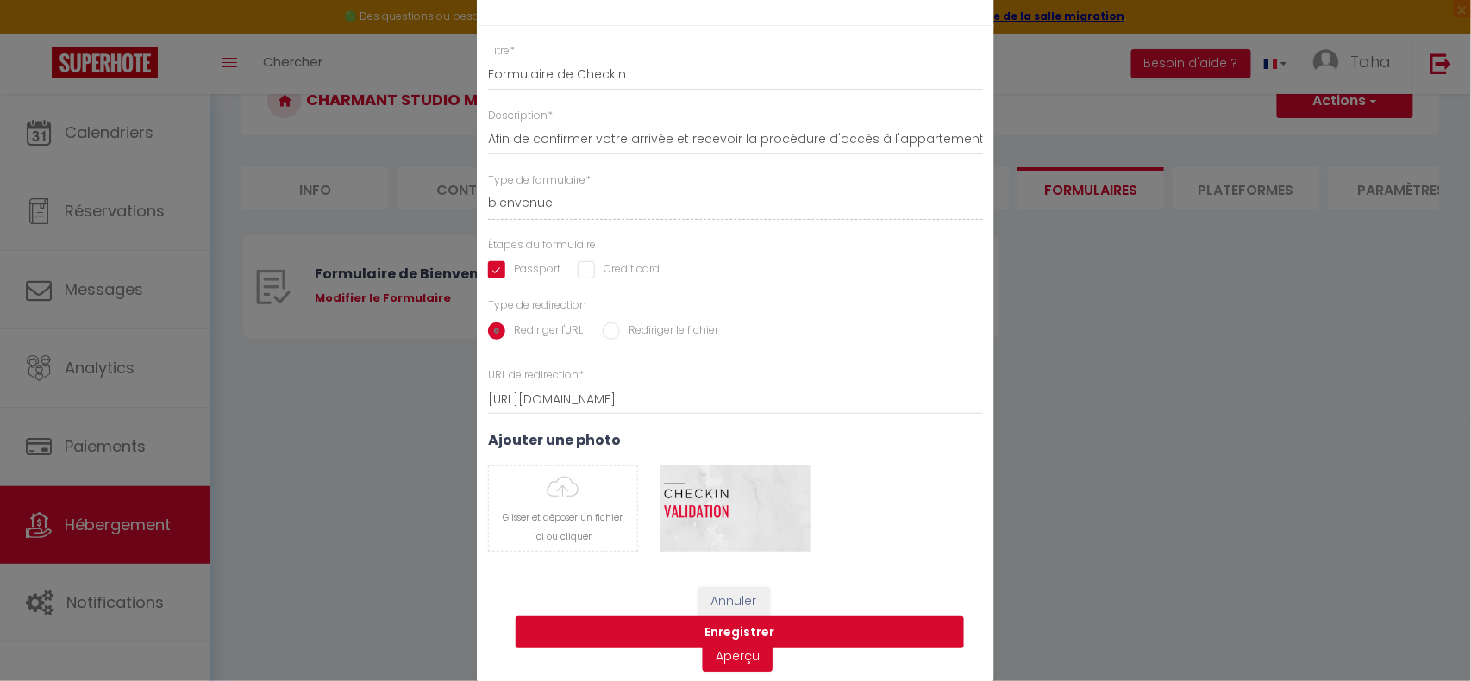 Image resolution: width=1471 pixels, height=681 pixels. What do you see at coordinates (40, 33) in the screenshot?
I see `button: Ouvrir le widget de chat LiveChat` at bounding box center [40, 33].